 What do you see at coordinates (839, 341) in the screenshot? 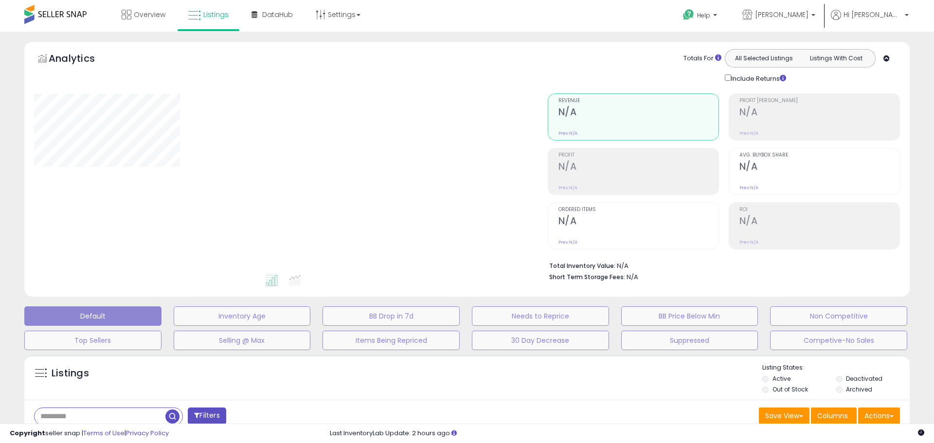
I see `button: Competive-No Sales` at bounding box center [839, 341].